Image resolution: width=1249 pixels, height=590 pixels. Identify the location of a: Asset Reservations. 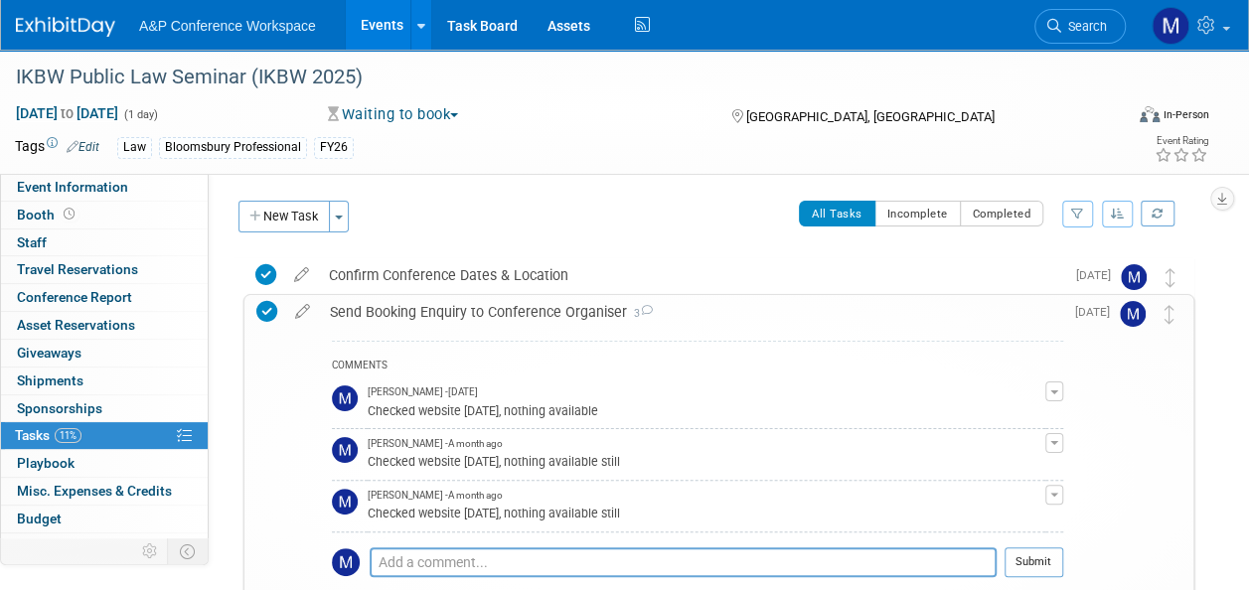
(104, 325).